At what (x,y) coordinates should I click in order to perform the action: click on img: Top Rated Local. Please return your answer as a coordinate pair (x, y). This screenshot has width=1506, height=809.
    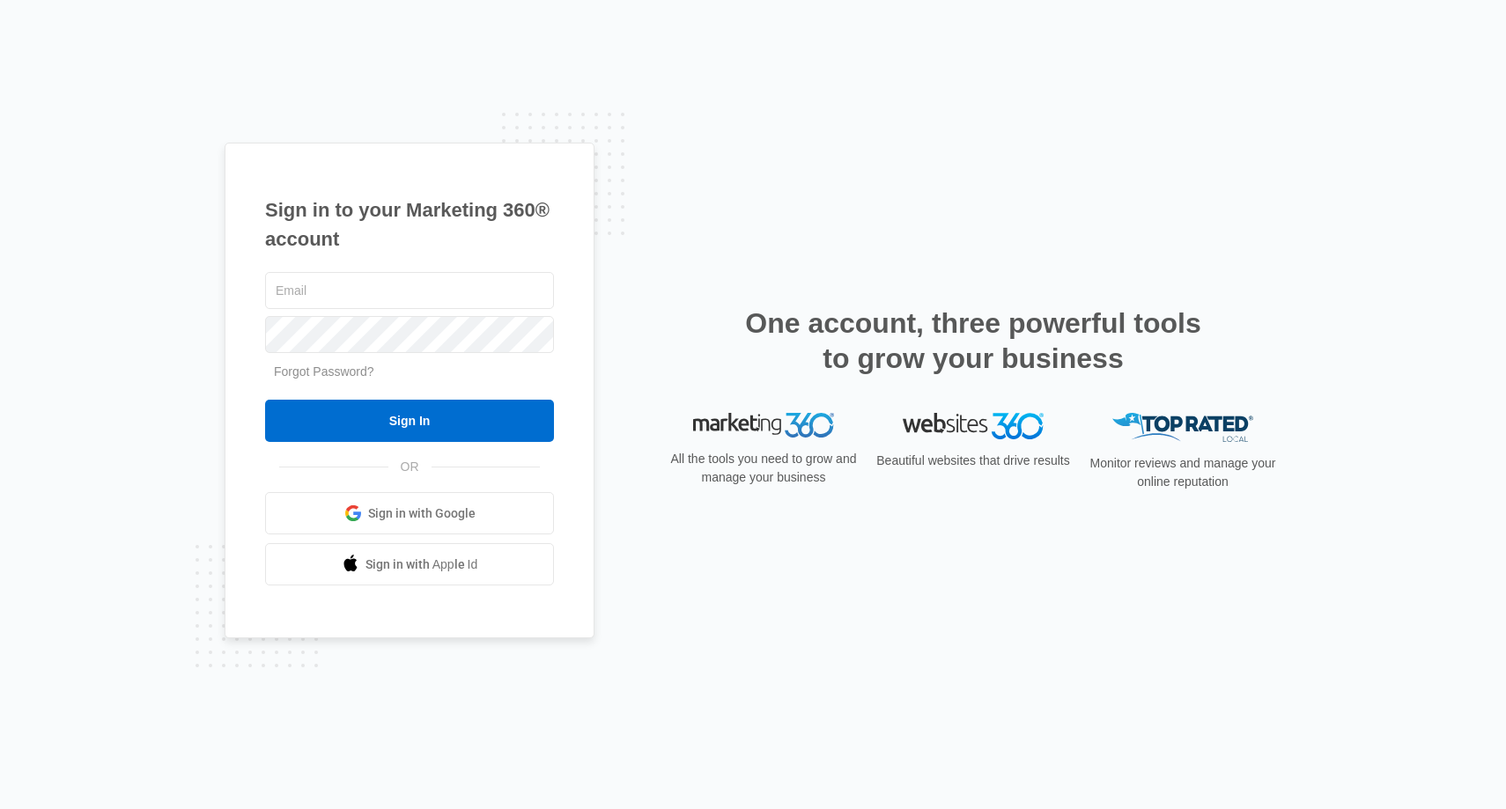
    Looking at the image, I should click on (1183, 427).